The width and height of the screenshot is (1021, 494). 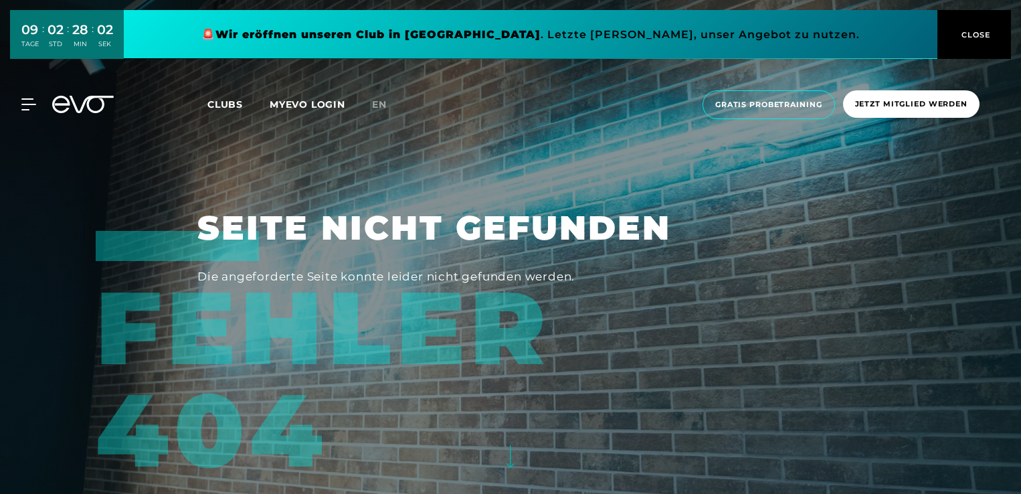 What do you see at coordinates (56, 44) in the screenshot?
I see `div: STD` at bounding box center [56, 44].